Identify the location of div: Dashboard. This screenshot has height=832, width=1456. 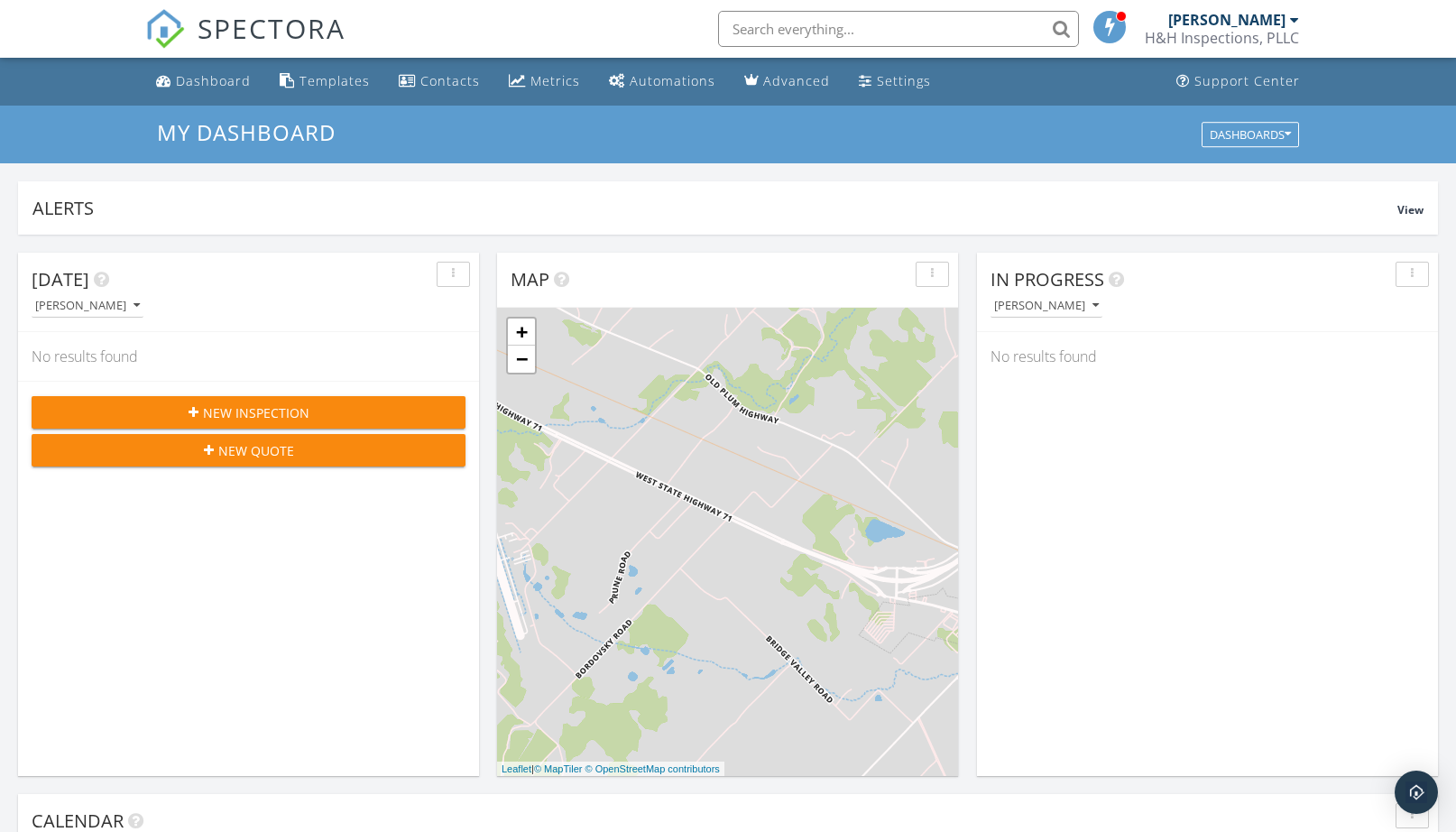
(213, 81).